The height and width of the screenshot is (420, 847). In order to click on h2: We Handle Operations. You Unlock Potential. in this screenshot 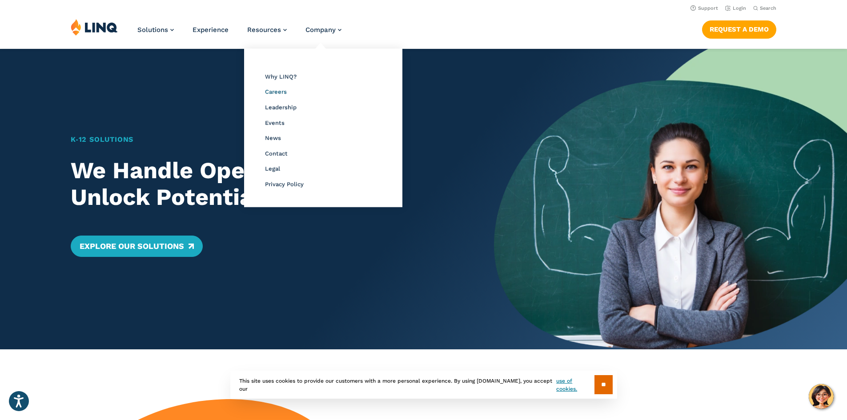, I will do `click(265, 184)`.